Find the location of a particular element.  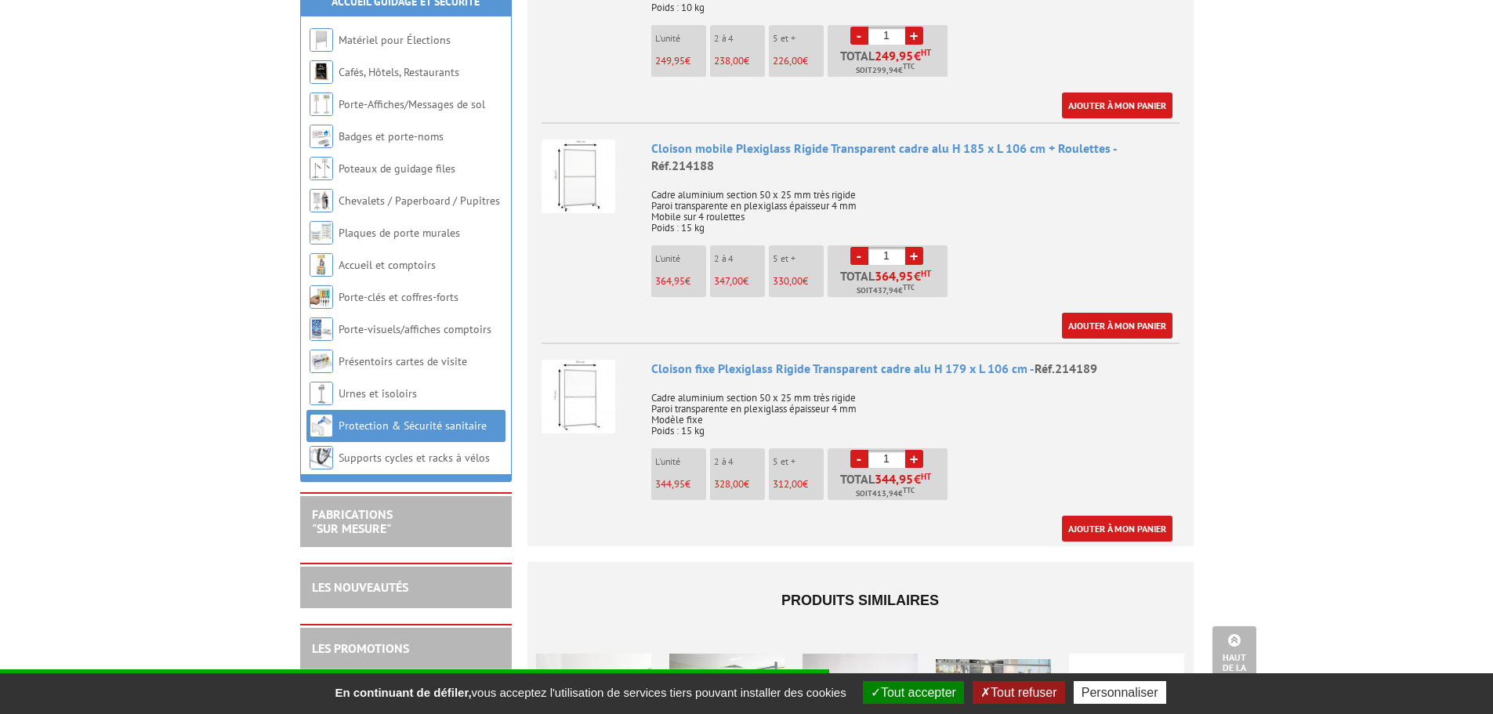

img: Accueil et comptoirs is located at coordinates (321, 265).